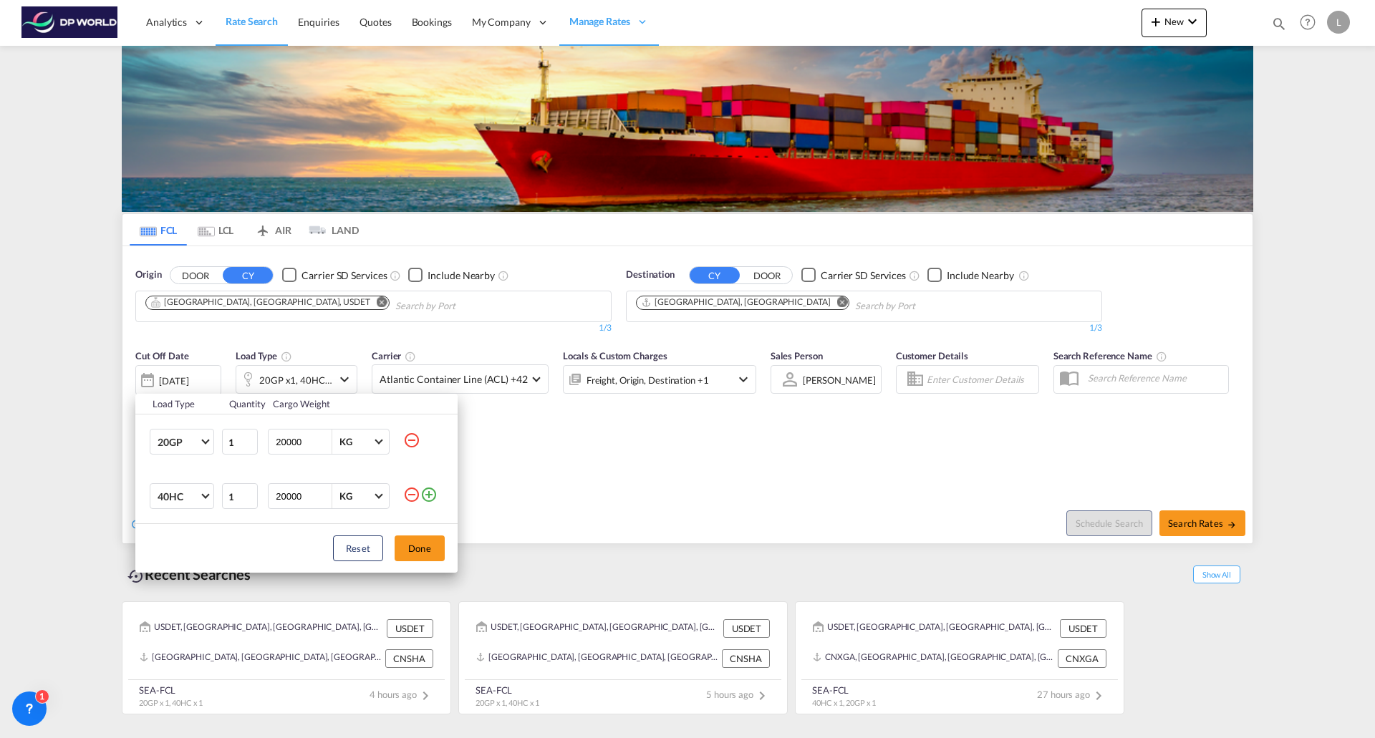  I want to click on div: Cargo Weight, so click(334, 404).